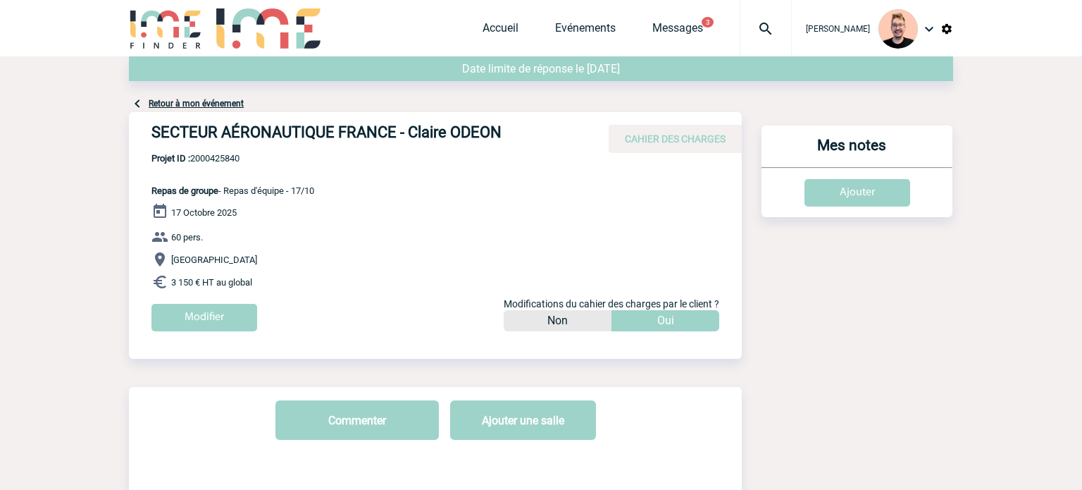 This screenshot has height=490, width=1082. What do you see at coordinates (851, 151) in the screenshot?
I see `h3: Mes notes` at bounding box center [851, 151].